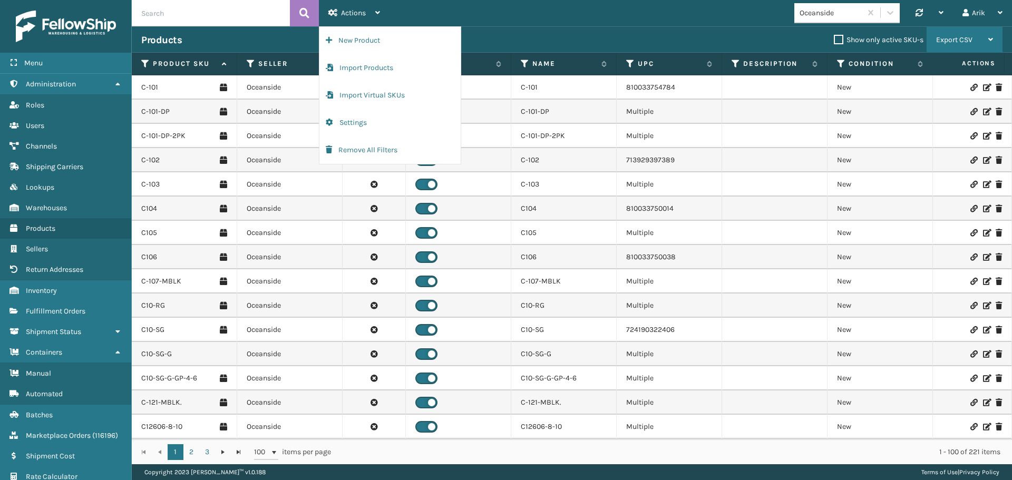 This screenshot has height=480, width=1012. I want to click on a: C106, so click(149, 257).